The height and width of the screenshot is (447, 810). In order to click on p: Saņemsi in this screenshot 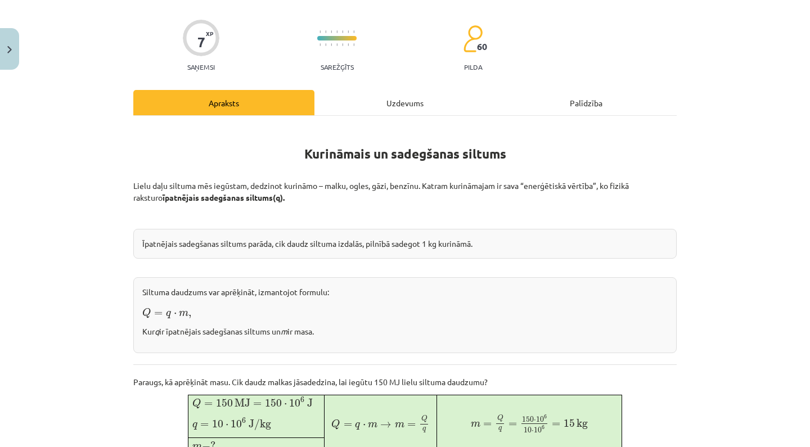, I will do `click(201, 67)`.